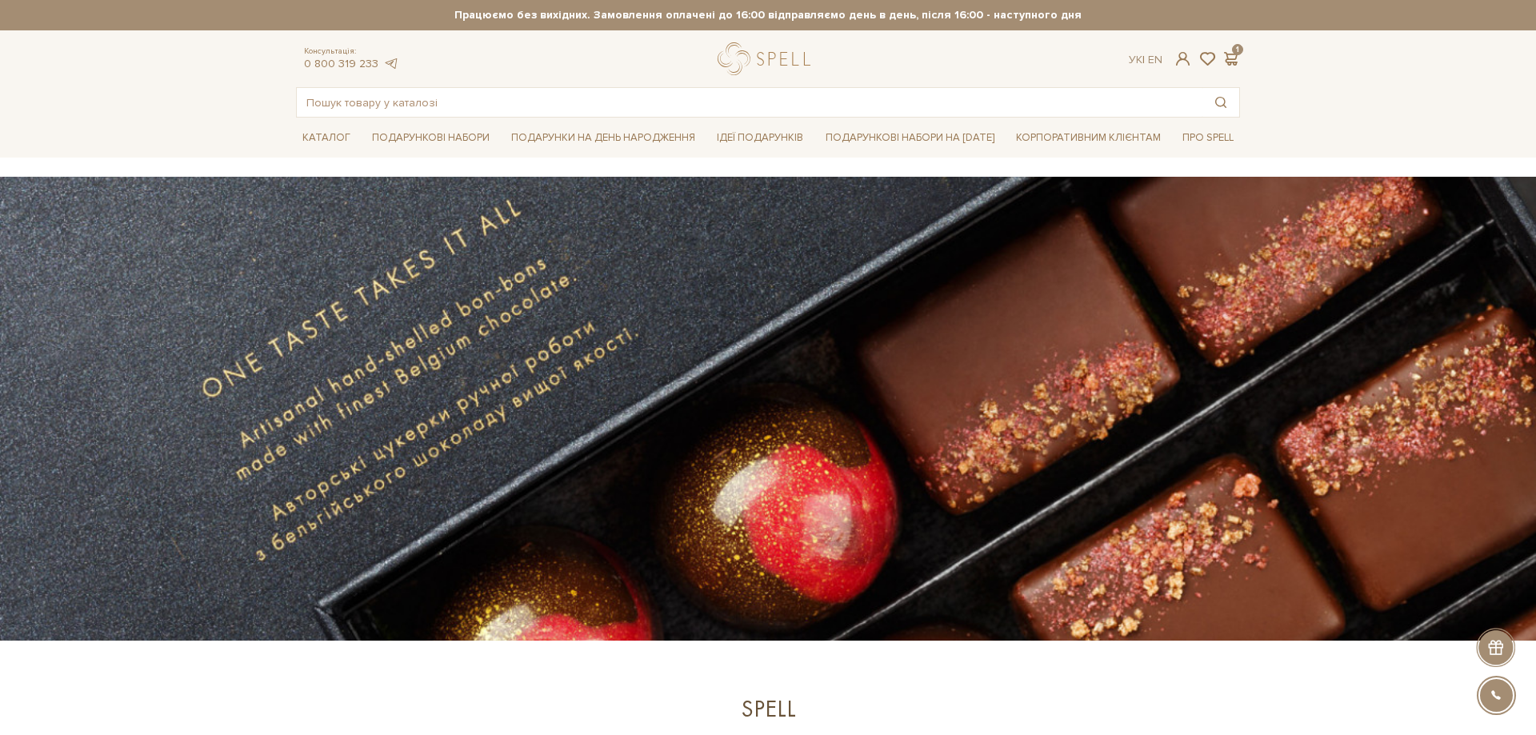 The height and width of the screenshot is (735, 1536). Describe the element at coordinates (1088, 138) in the screenshot. I see `a: Корпоративним клієнтам` at that location.